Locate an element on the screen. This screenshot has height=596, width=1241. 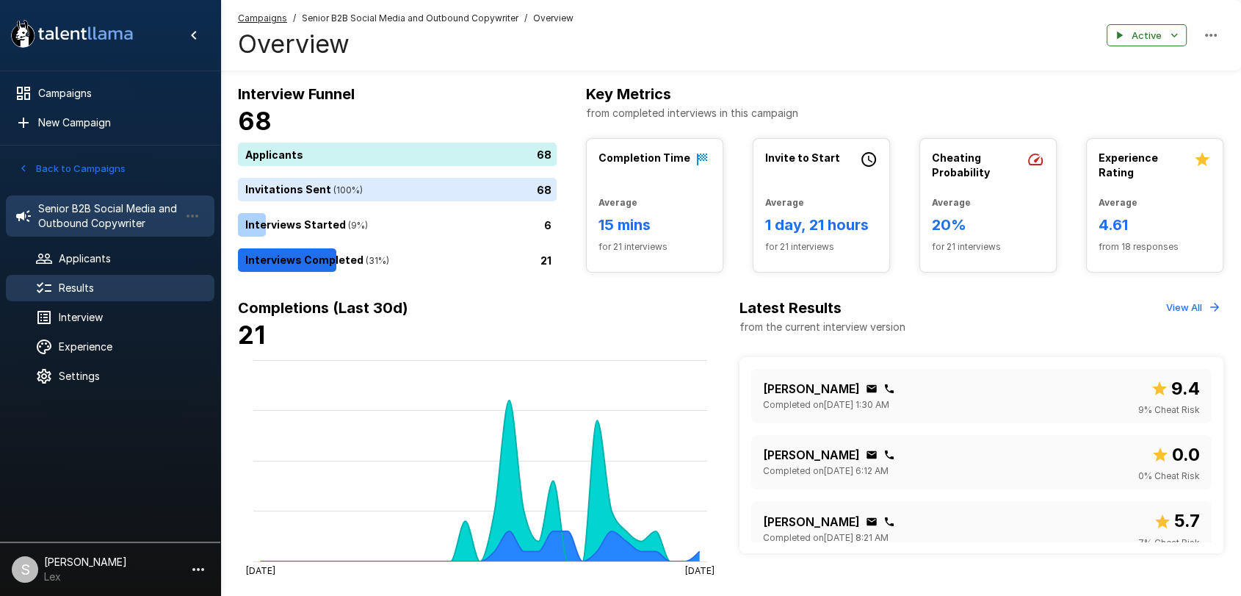
span: Overview is located at coordinates (553, 18).